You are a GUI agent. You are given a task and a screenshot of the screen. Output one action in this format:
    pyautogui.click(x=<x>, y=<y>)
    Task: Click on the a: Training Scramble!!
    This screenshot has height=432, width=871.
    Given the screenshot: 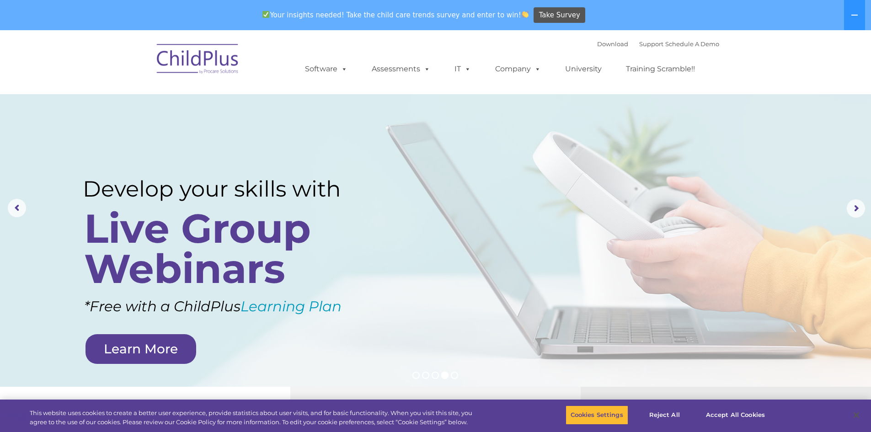 What is the action you would take?
    pyautogui.click(x=661, y=69)
    